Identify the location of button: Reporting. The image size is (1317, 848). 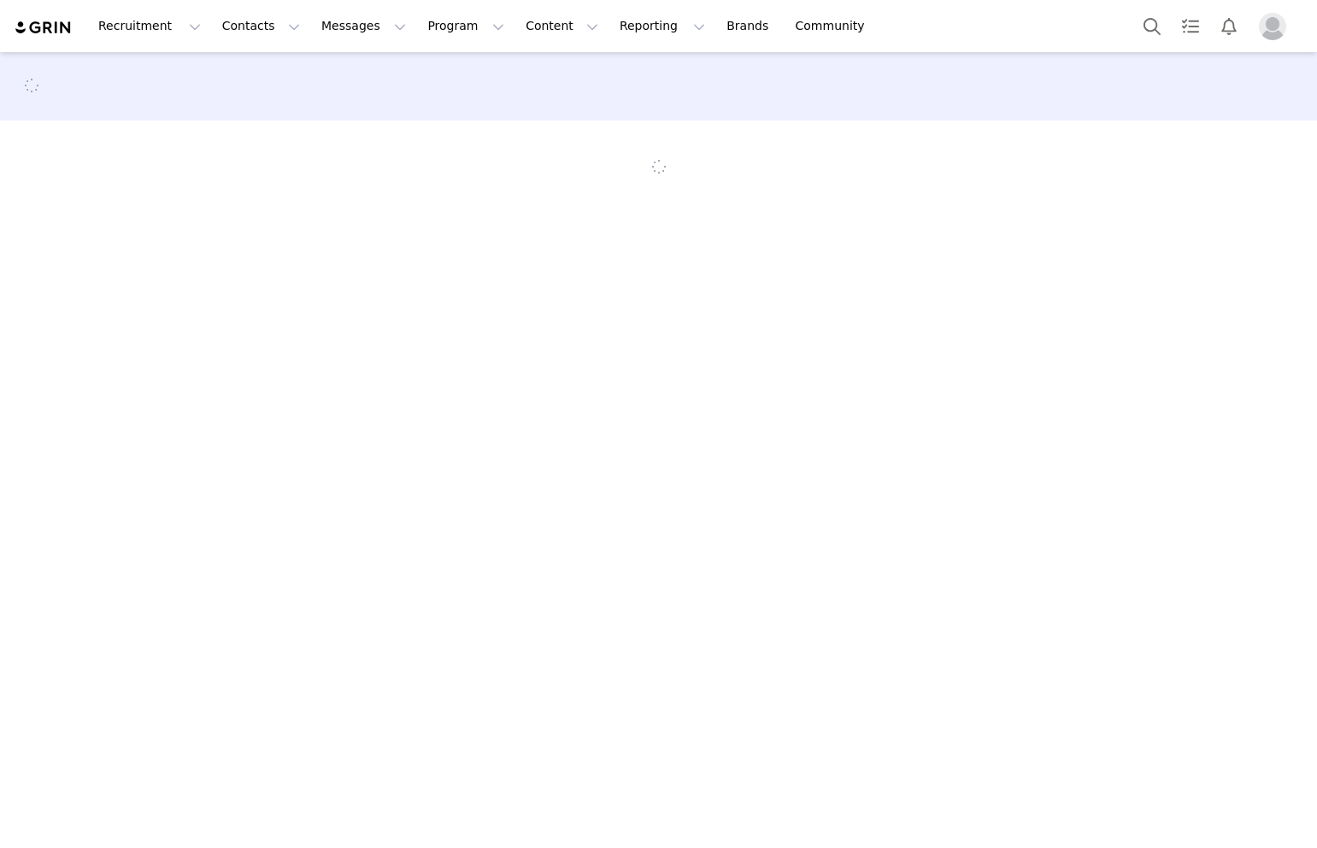
(662, 26).